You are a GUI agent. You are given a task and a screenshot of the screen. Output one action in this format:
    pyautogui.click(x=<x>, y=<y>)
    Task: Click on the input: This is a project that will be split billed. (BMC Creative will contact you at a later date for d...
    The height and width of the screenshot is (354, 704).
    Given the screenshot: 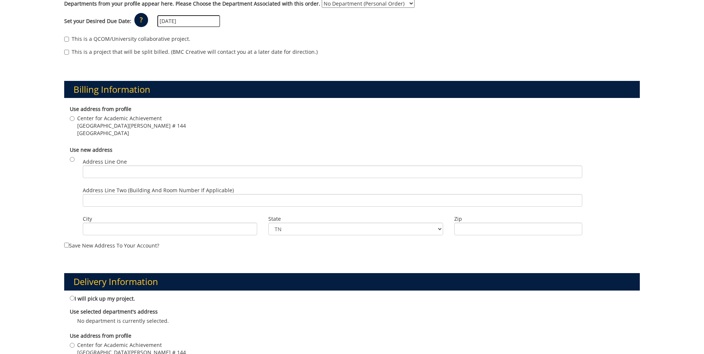 What is the action you would take?
    pyautogui.click(x=66, y=52)
    